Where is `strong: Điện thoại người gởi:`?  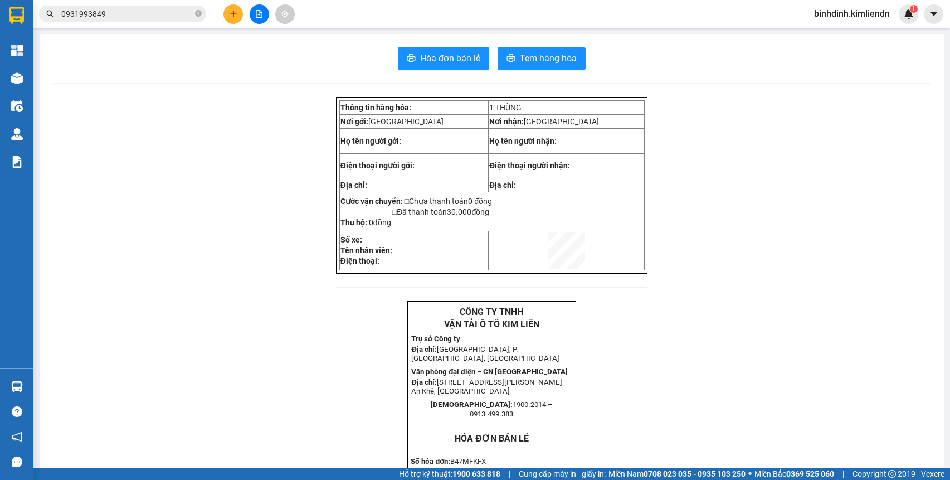 strong: Điện thoại người gởi: is located at coordinates (377, 165).